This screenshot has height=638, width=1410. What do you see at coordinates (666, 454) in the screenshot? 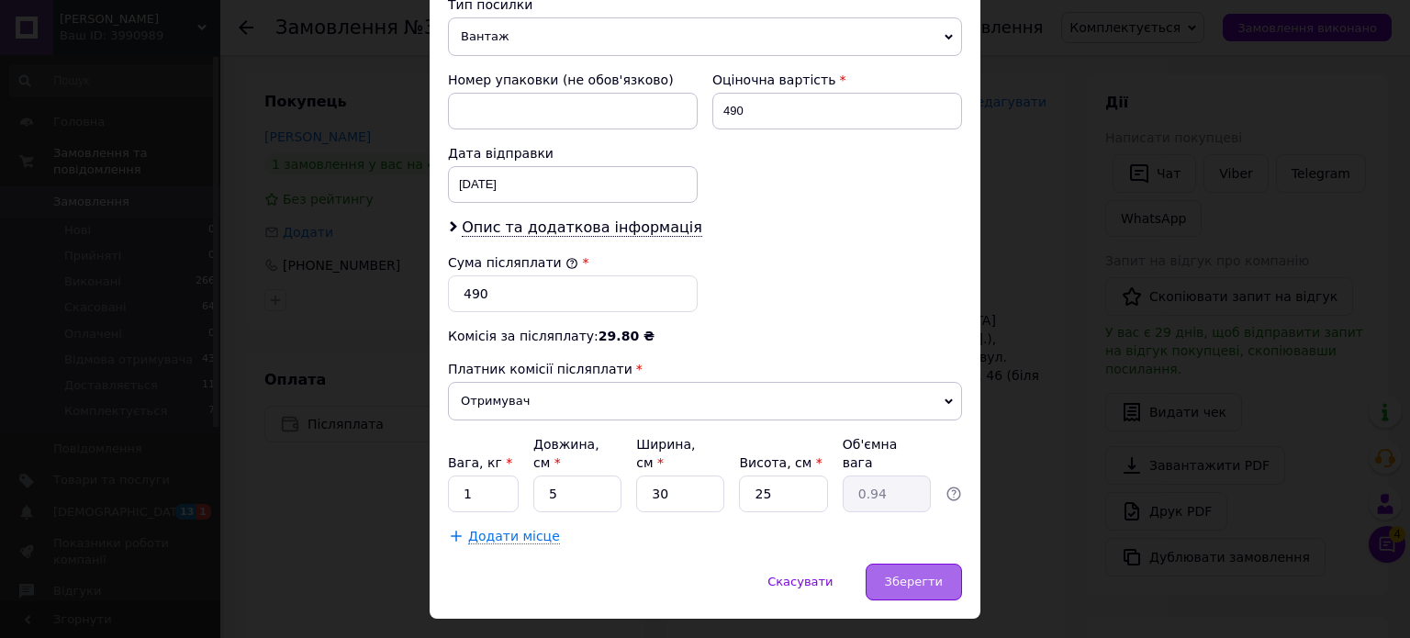
I see `label: Ширина, см` at bounding box center [666, 454].